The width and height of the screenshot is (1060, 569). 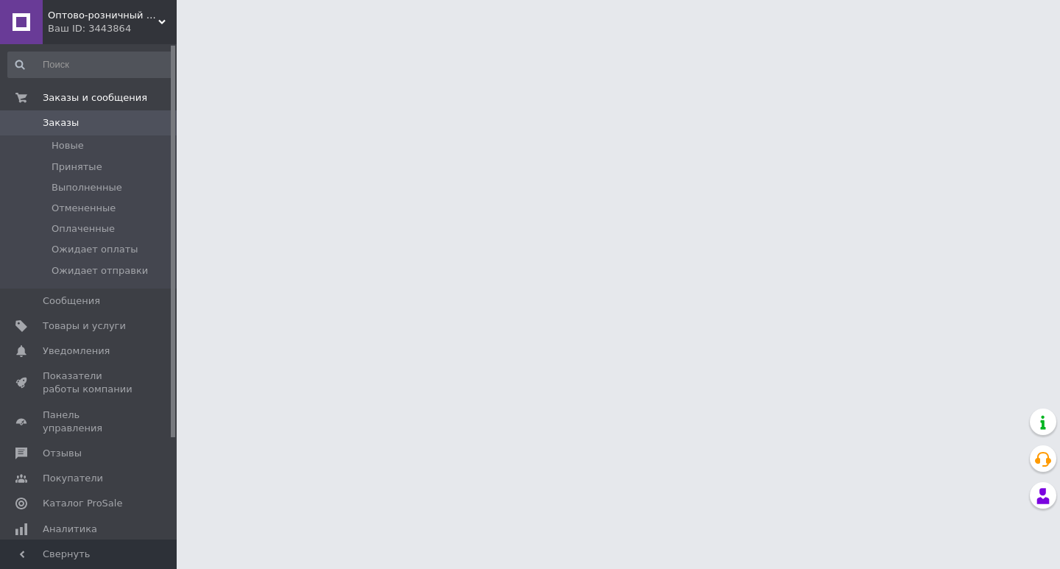 I want to click on input: Поиск, so click(x=91, y=65).